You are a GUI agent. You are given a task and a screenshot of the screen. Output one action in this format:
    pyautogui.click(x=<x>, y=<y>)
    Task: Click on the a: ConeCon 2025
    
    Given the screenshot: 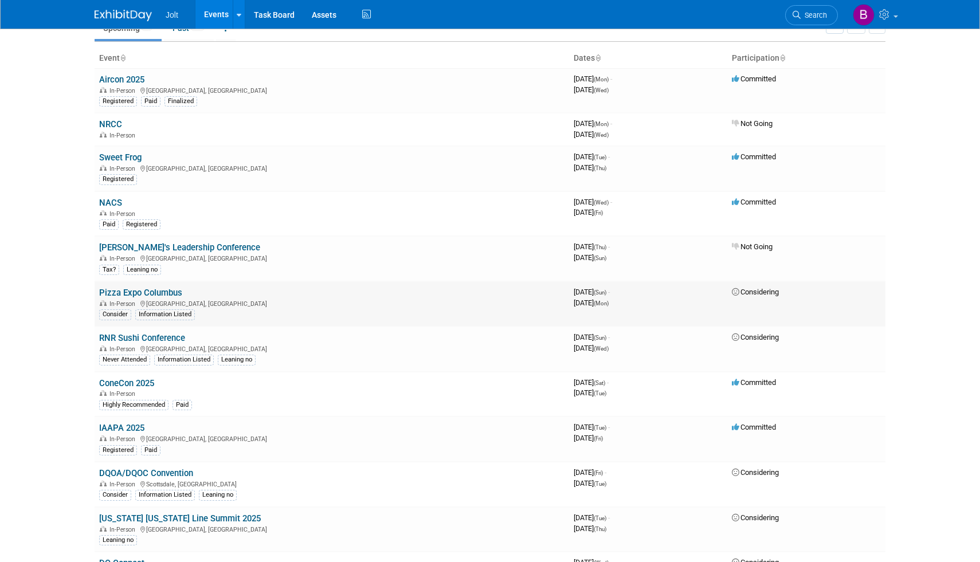 What is the action you would take?
    pyautogui.click(x=127, y=383)
    